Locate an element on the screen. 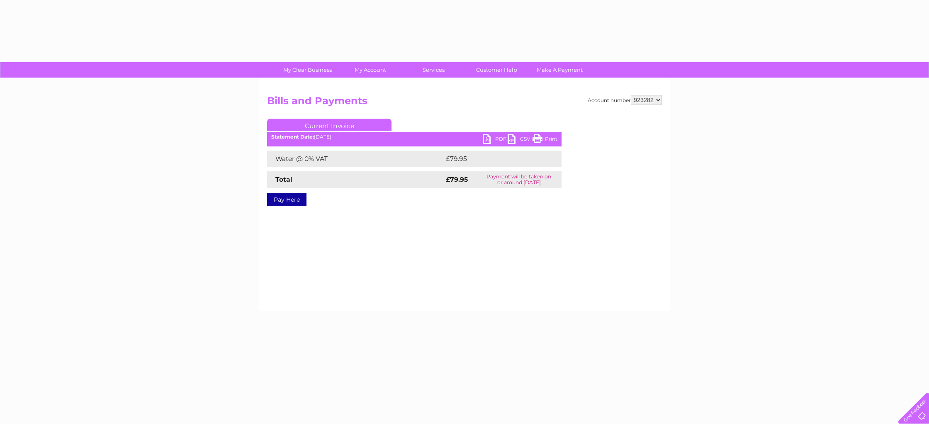  a: Pay Here is located at coordinates (287, 200).